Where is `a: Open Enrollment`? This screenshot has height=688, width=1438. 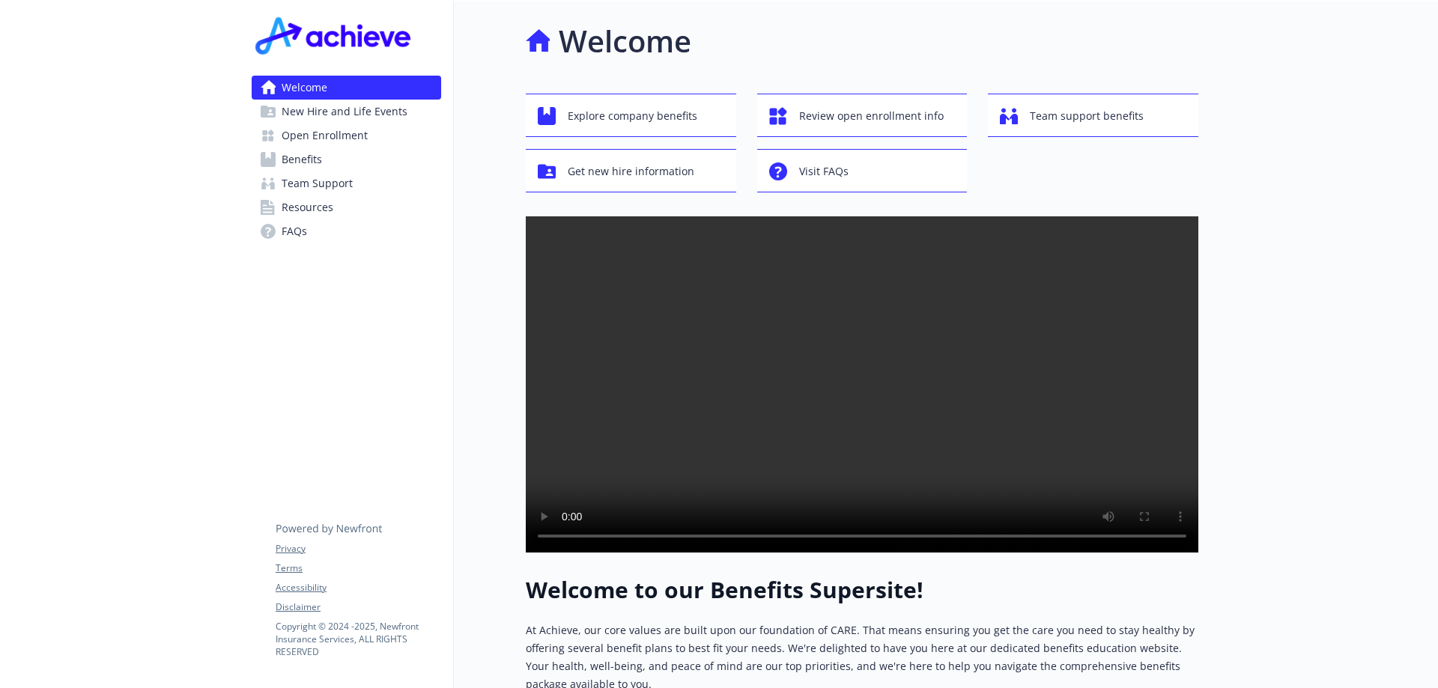 a: Open Enrollment is located at coordinates (346, 136).